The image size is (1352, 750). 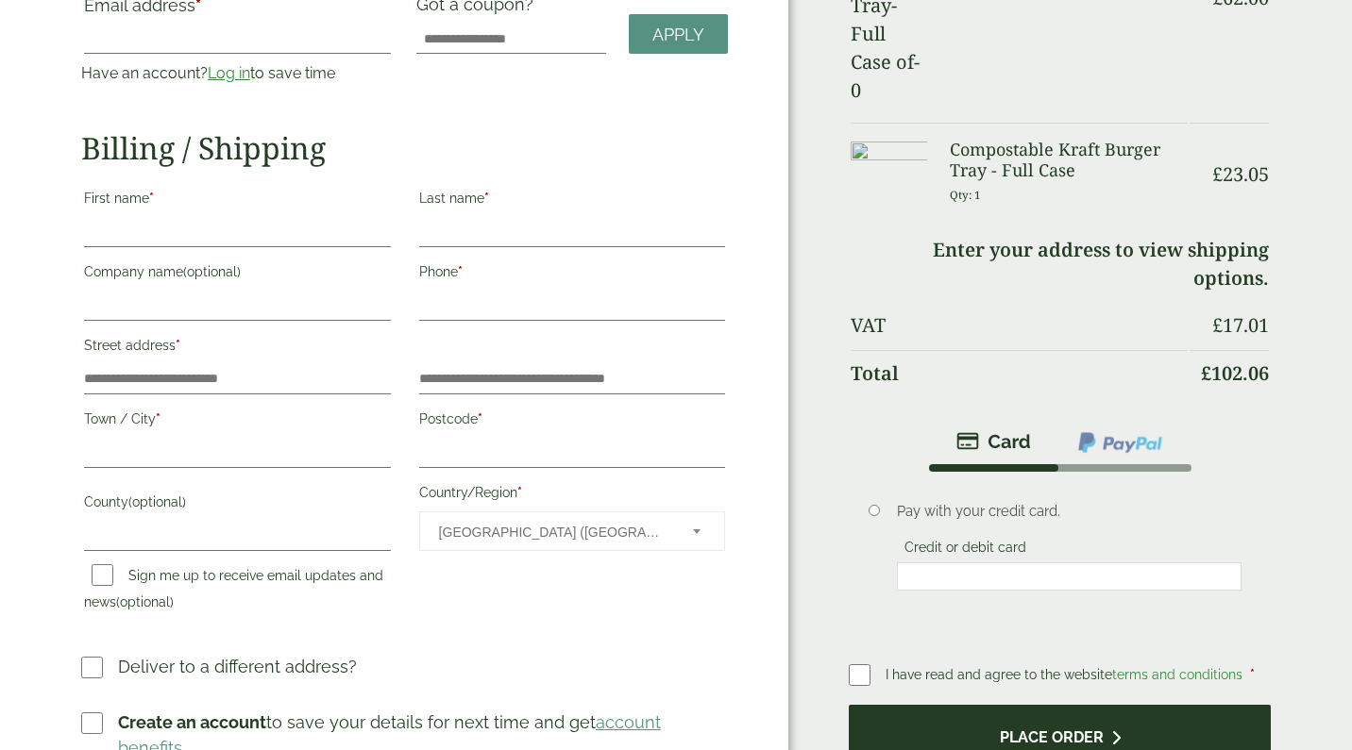 What do you see at coordinates (678, 35) in the screenshot?
I see `span: Apply` at bounding box center [678, 35].